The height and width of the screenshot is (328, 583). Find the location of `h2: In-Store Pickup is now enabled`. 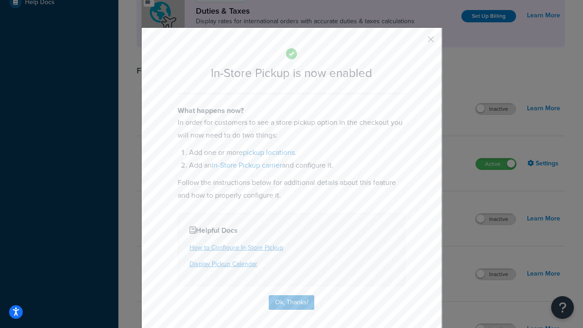

h2: In-Store Pickup is now enabled is located at coordinates (292, 73).